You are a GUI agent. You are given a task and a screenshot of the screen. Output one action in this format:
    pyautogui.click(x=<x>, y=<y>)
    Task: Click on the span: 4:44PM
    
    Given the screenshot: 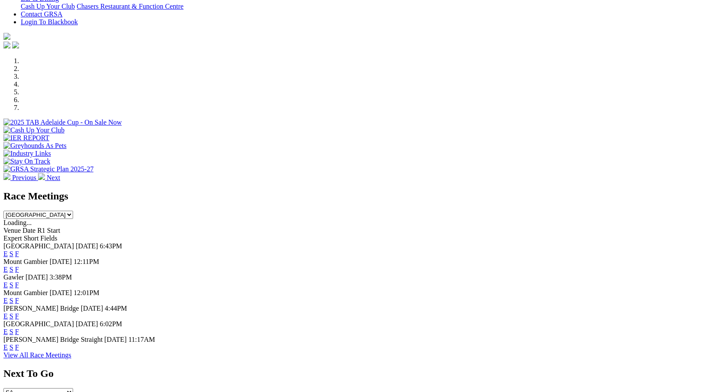 What is the action you would take?
    pyautogui.click(x=116, y=308)
    